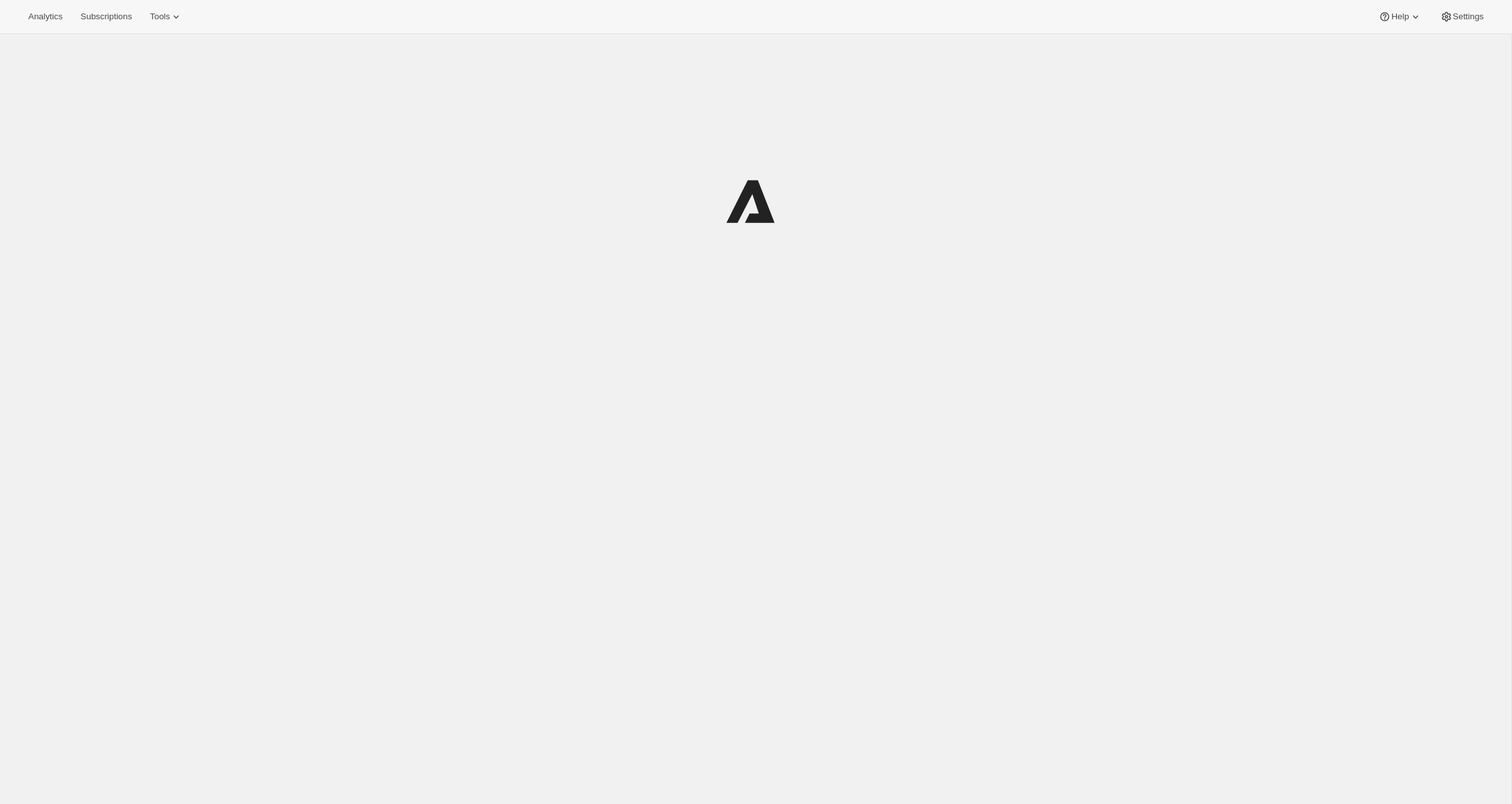 The image size is (1512, 804). I want to click on span: Analytics, so click(45, 17).